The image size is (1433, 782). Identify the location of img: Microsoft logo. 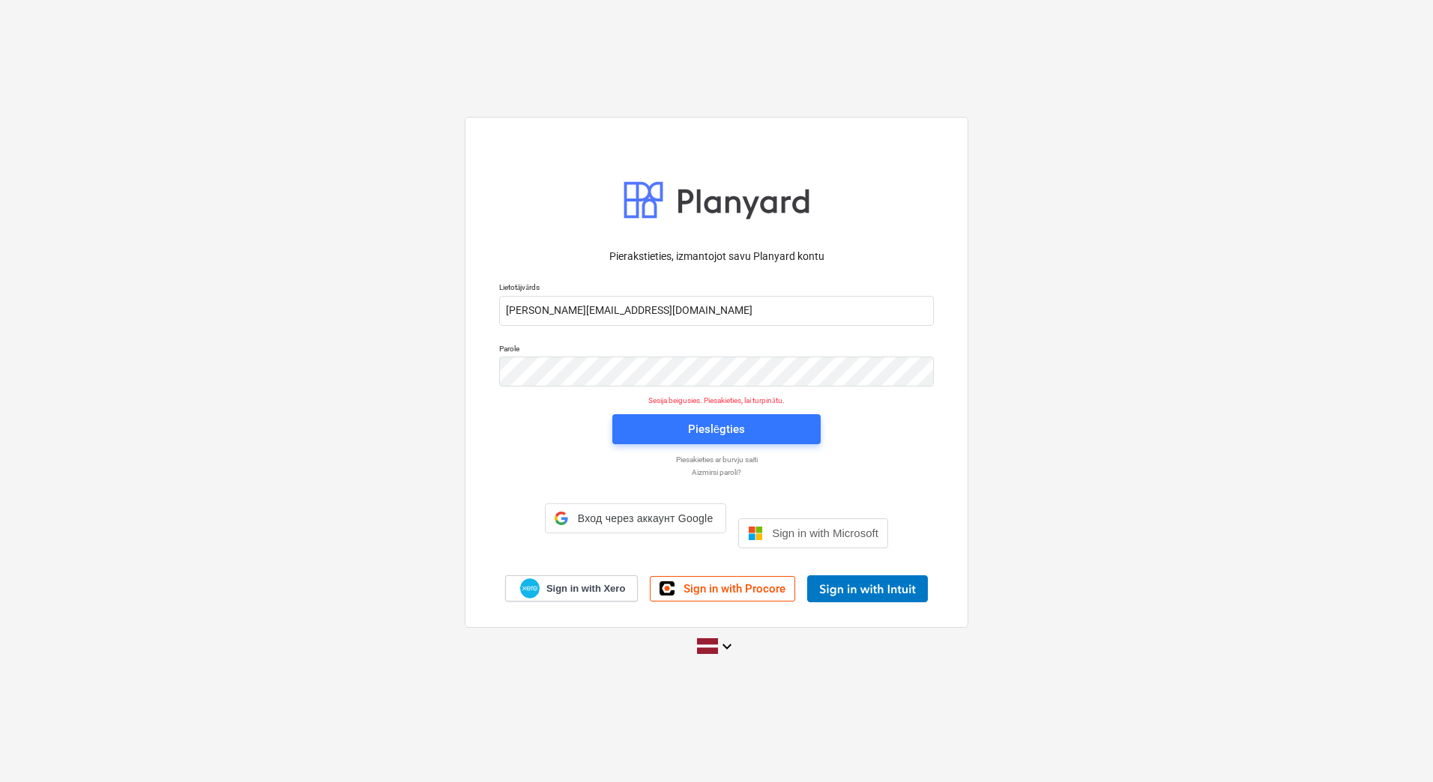
(755, 534).